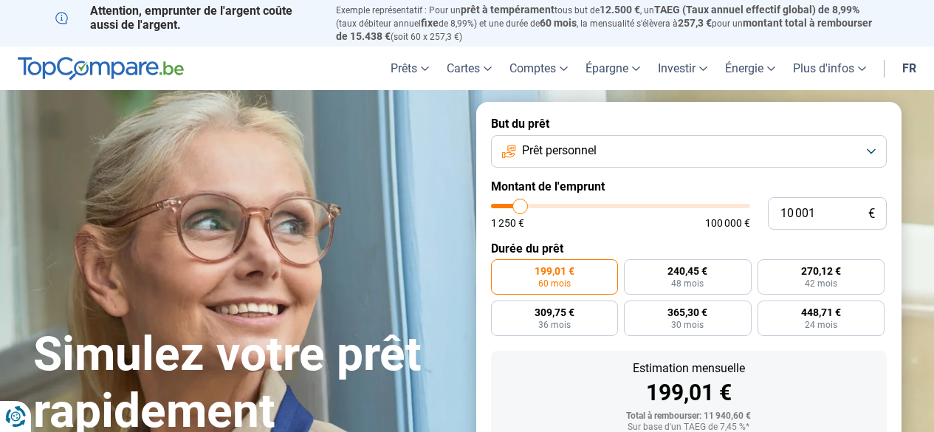 The width and height of the screenshot is (934, 432). Describe the element at coordinates (829, 68) in the screenshot. I see `a: Plus d'infos` at that location.